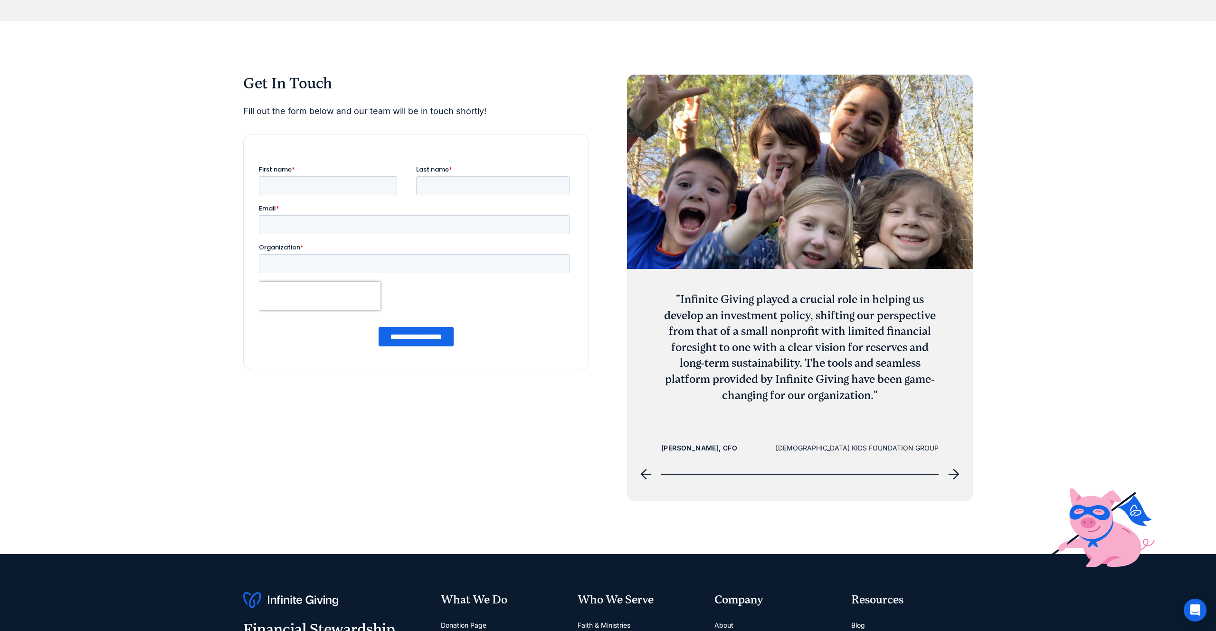  Describe the element at coordinates (502, 600) in the screenshot. I see `div: What We Do` at that location.